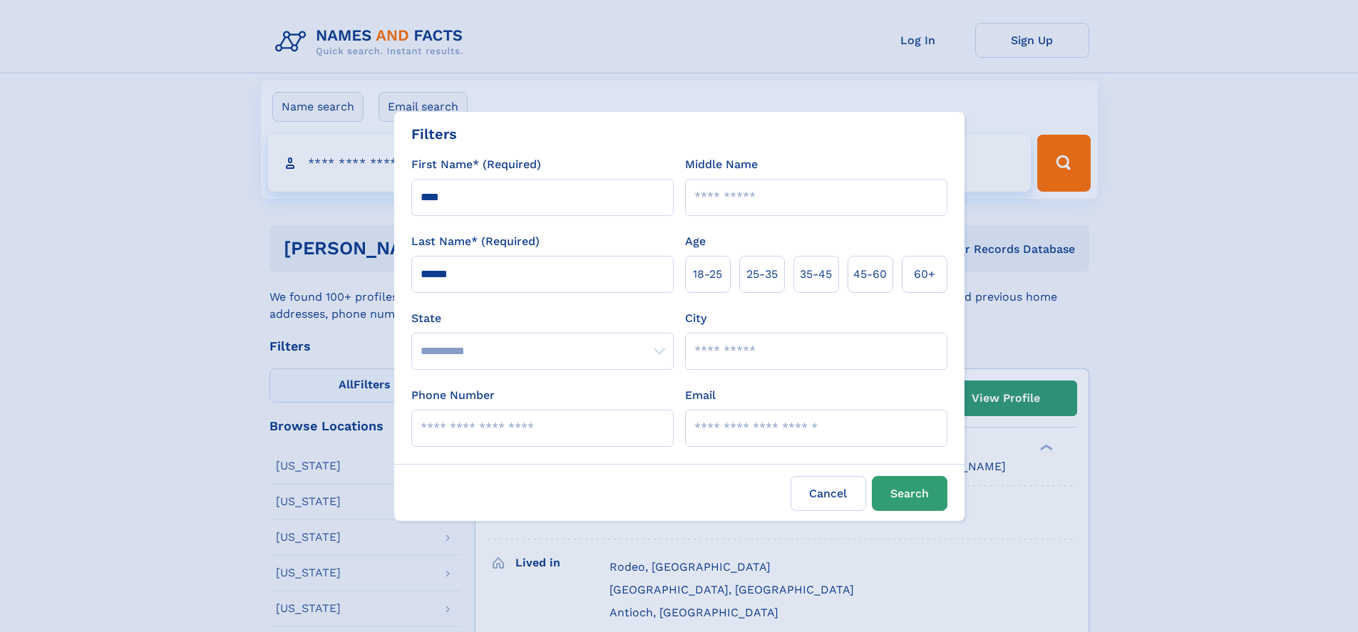  I want to click on label: Phone Number, so click(453, 396).